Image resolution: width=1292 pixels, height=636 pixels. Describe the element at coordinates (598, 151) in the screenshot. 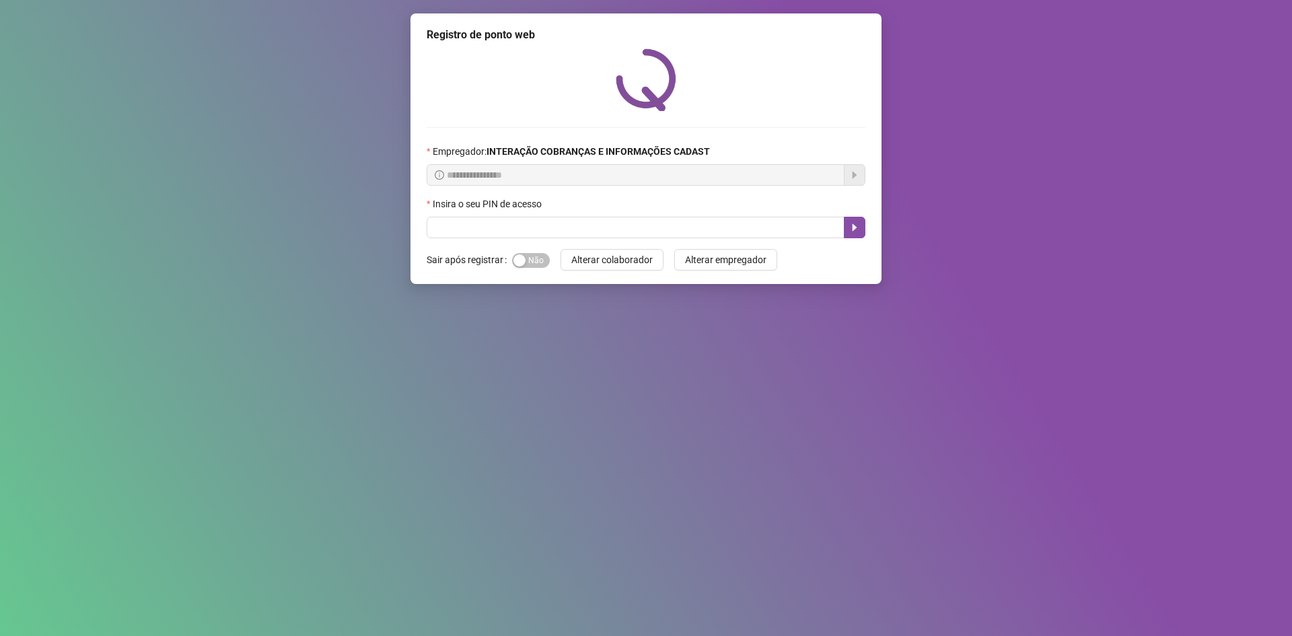

I see `strong: INTERAÇÃO COBRANÇAS E INFORMAÇÕES CADAST` at that location.